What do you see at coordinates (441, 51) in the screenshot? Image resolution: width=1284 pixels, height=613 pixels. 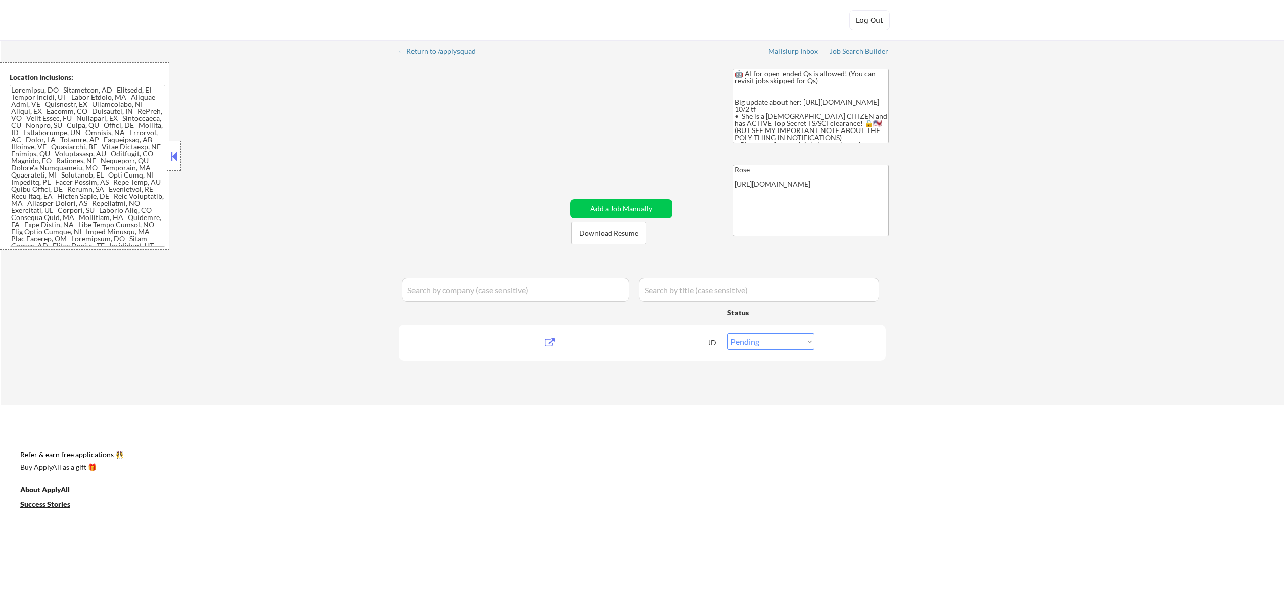 I see `div: ← Return to /applysquad` at bounding box center [441, 51].